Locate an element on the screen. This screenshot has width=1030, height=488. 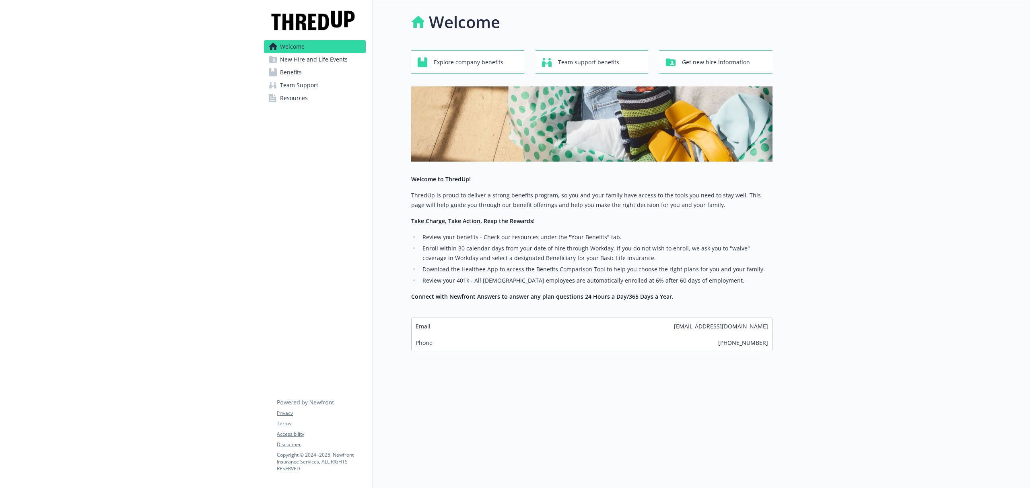
span: Welcome is located at coordinates (292, 47).